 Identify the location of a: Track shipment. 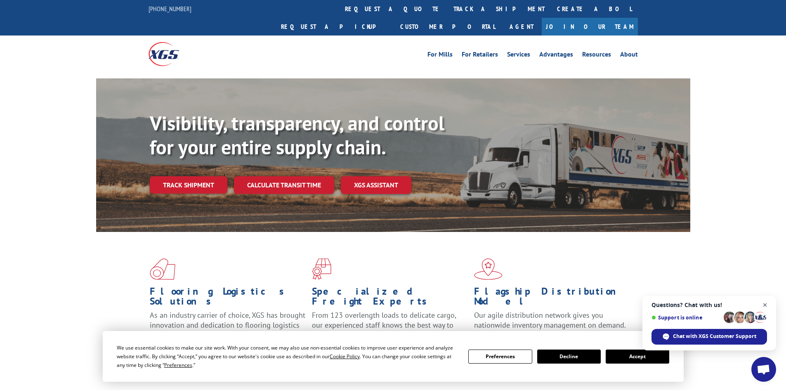
(189, 185).